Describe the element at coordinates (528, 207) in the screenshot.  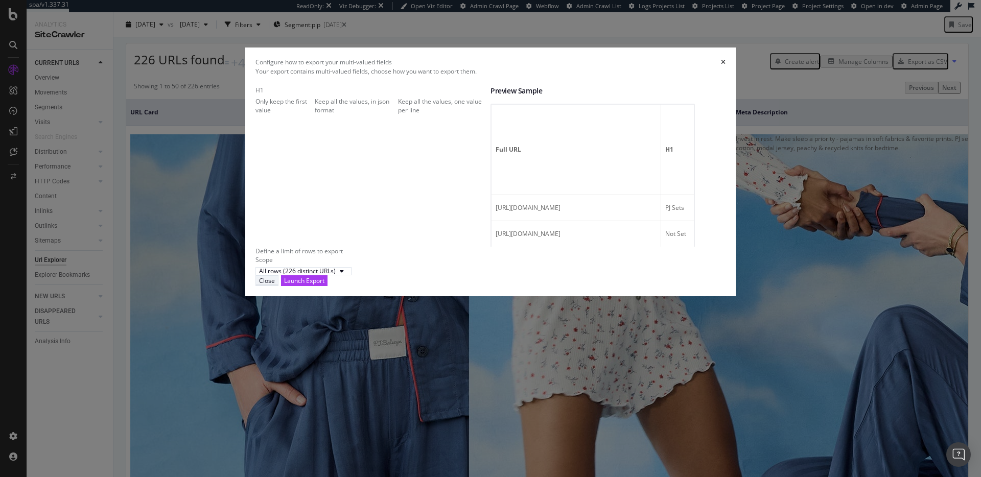
I see `span: https://www.pjsalvage.com/collections/pj-sets` at that location.